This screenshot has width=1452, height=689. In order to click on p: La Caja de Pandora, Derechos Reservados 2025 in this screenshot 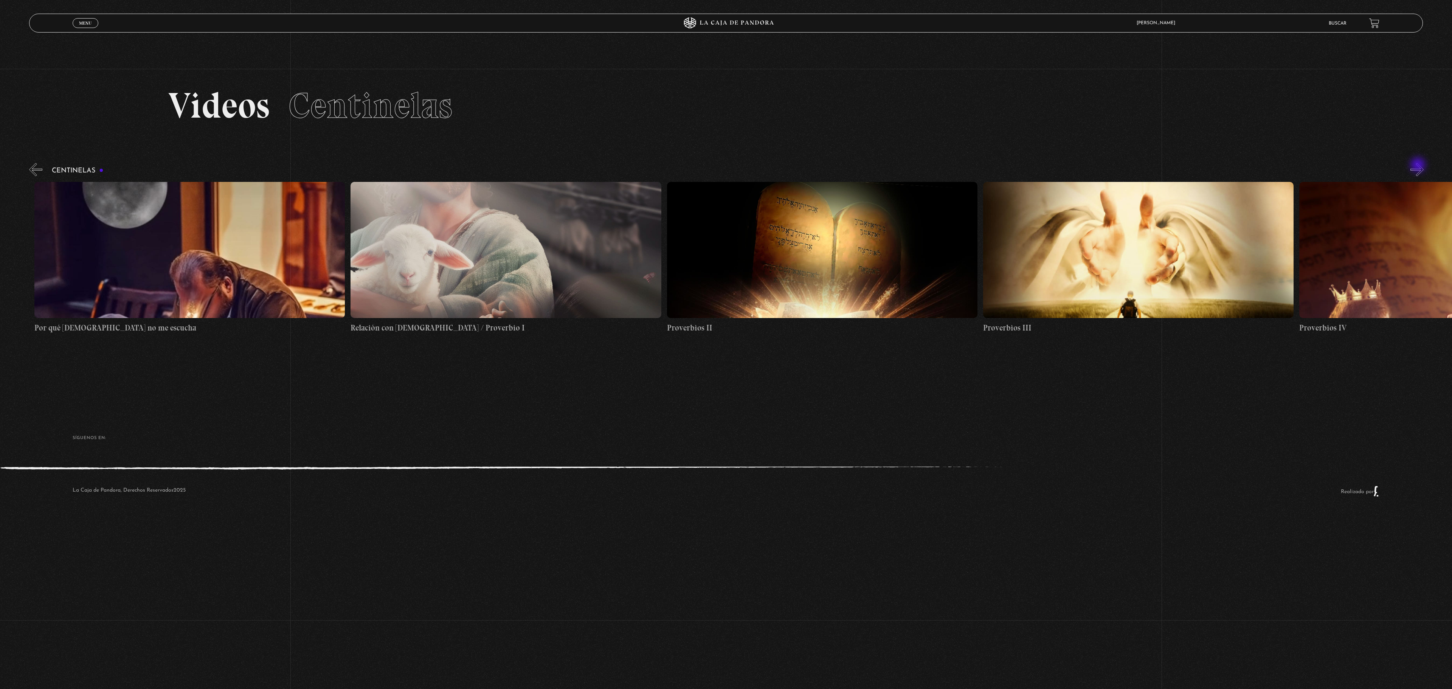, I will do `click(129, 491)`.